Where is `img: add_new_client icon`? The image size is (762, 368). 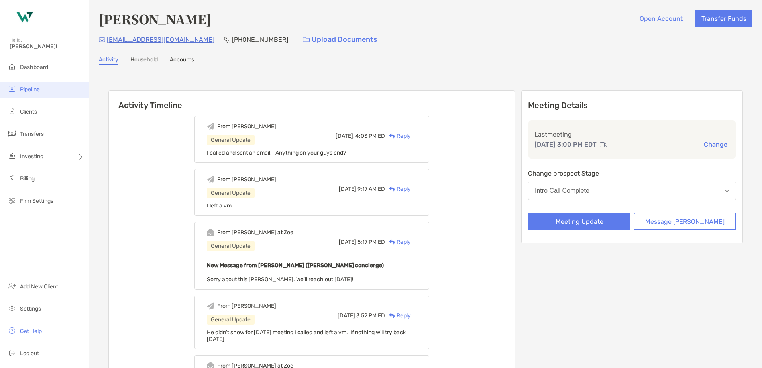
img: add_new_client icon is located at coordinates (12, 286).